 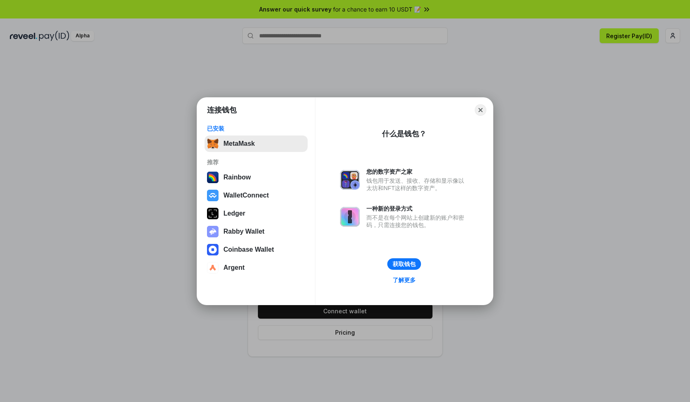 What do you see at coordinates (222, 110) in the screenshot?
I see `h1: 连接钱包` at bounding box center [222, 110].